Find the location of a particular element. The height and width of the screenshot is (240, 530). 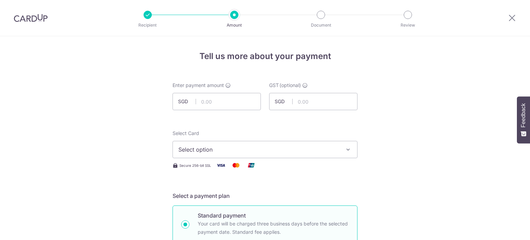

span: Select option is located at coordinates (259, 149).